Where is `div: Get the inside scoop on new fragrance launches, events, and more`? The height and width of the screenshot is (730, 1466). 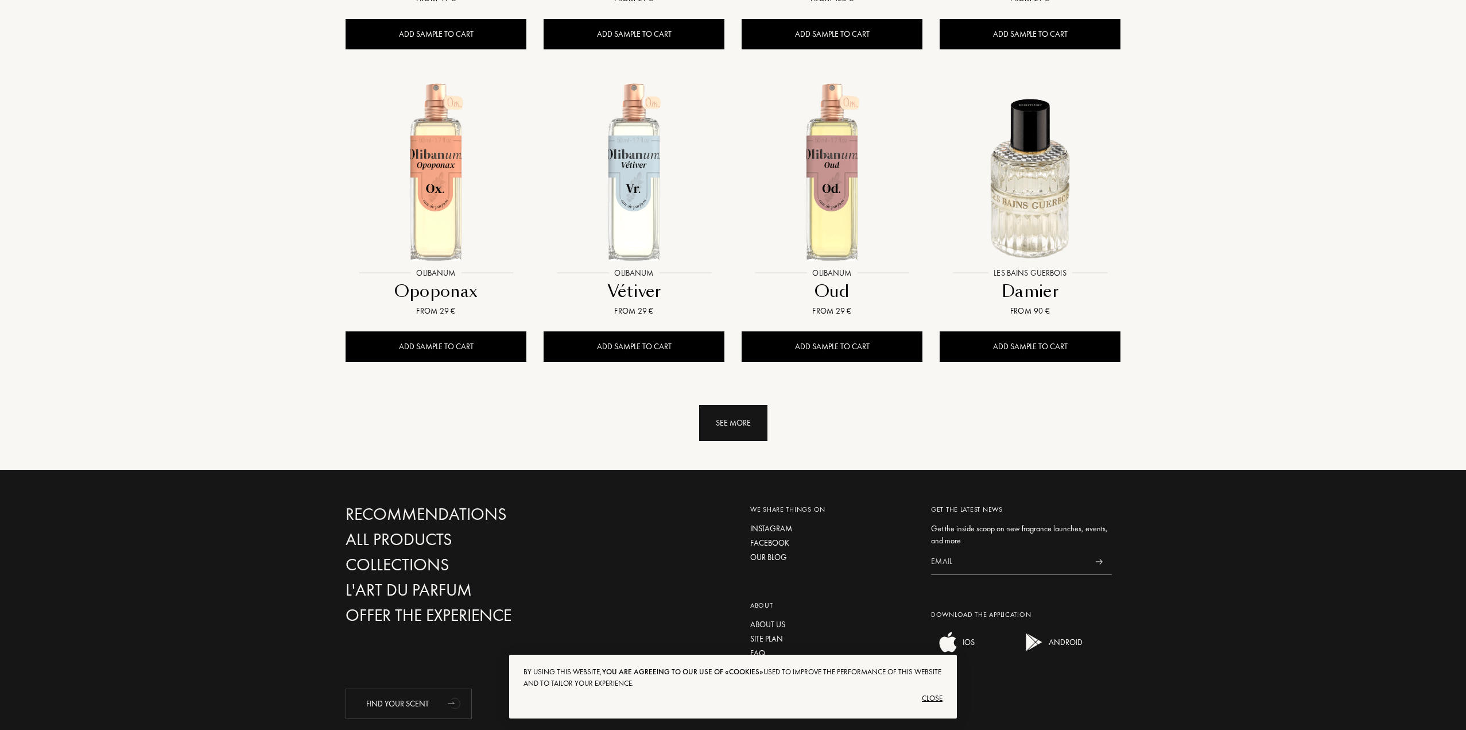 div: Get the inside scoop on new fragrance launches, events, and more is located at coordinates (1021, 534).